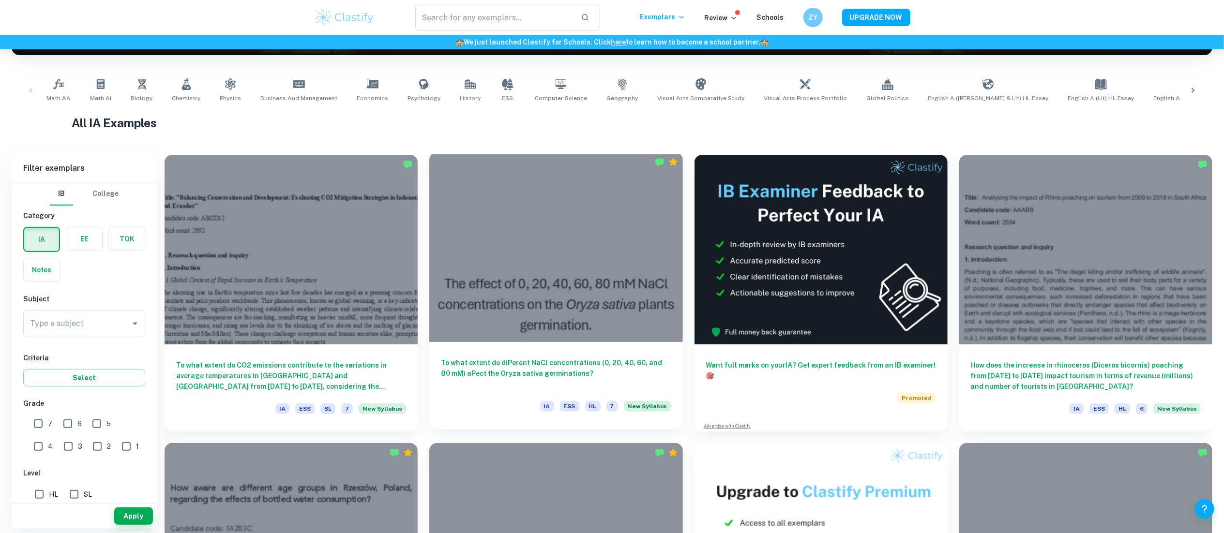 Image resolution: width=1224 pixels, height=533 pixels. What do you see at coordinates (127, 239) in the screenshot?
I see `button: TOK` at bounding box center [127, 239].